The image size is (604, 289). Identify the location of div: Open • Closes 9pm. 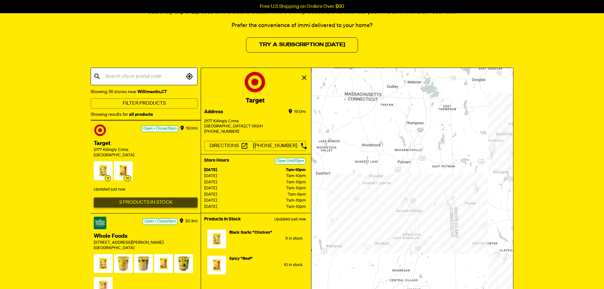
(160, 222).